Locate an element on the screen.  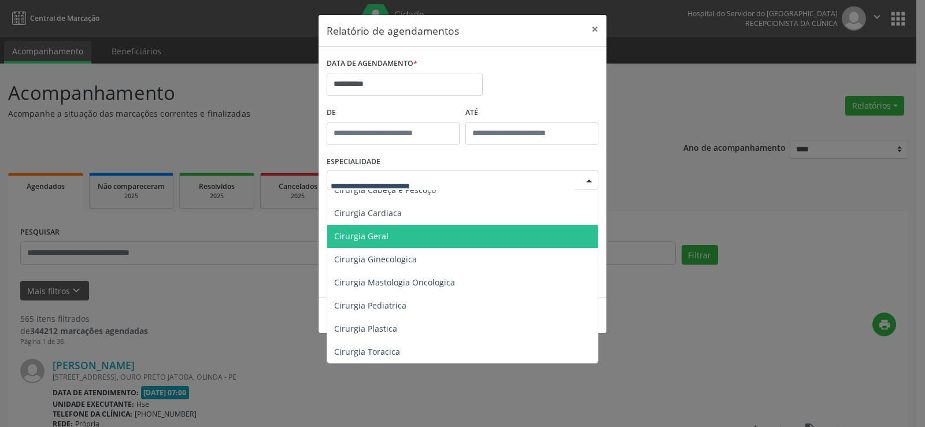
label: ESPECIALIDADE is located at coordinates (353, 162).